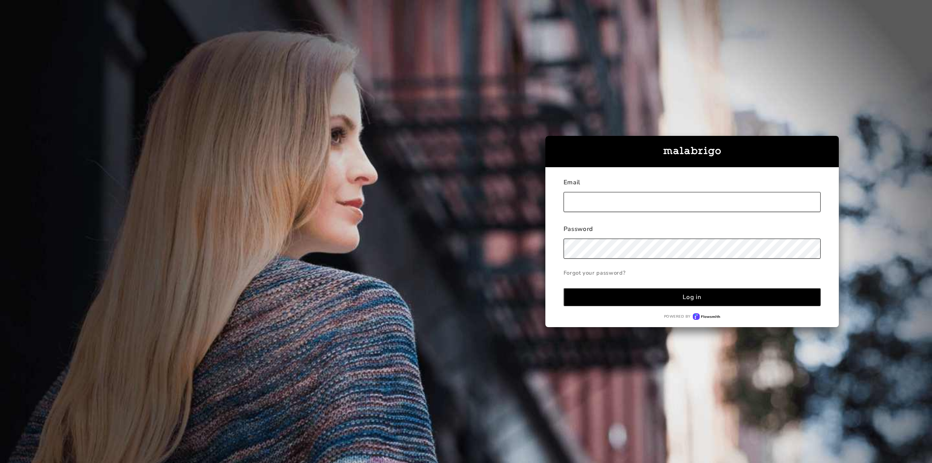 The image size is (932, 463). What do you see at coordinates (692, 297) in the screenshot?
I see `button: Log in` at bounding box center [692, 297].